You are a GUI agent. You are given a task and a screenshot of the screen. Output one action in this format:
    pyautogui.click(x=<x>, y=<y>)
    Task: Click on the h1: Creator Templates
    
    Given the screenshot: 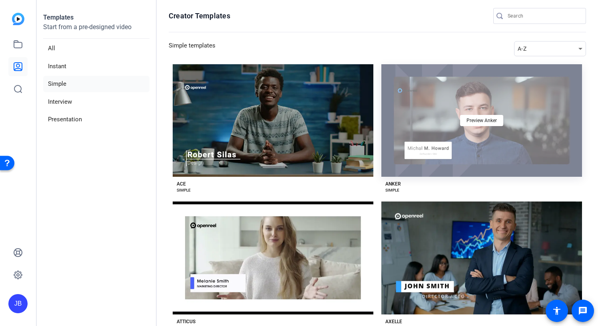 What is the action you would take?
    pyautogui.click(x=199, y=16)
    